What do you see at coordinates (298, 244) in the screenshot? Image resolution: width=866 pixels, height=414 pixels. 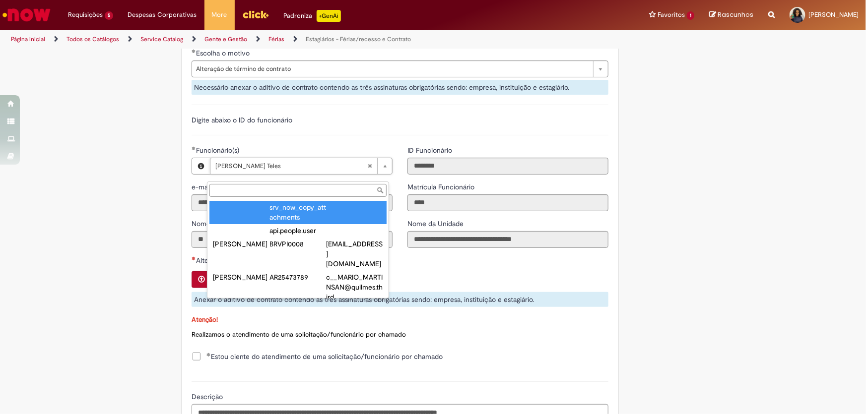 I see `div: BRVPI0008` at bounding box center [298, 244].